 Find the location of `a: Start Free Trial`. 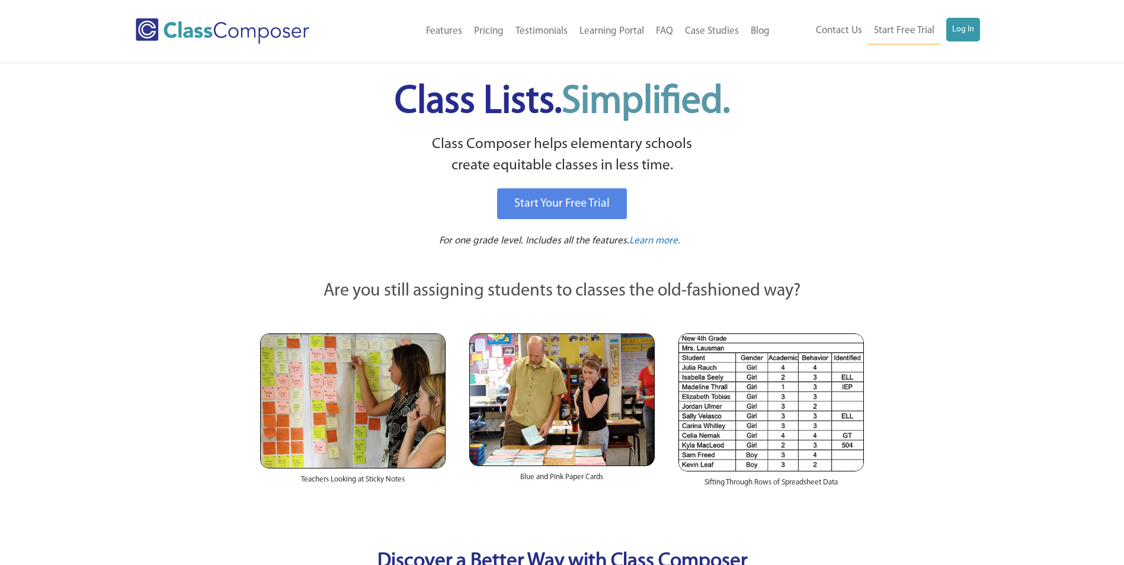

a: Start Free Trial is located at coordinates (904, 31).